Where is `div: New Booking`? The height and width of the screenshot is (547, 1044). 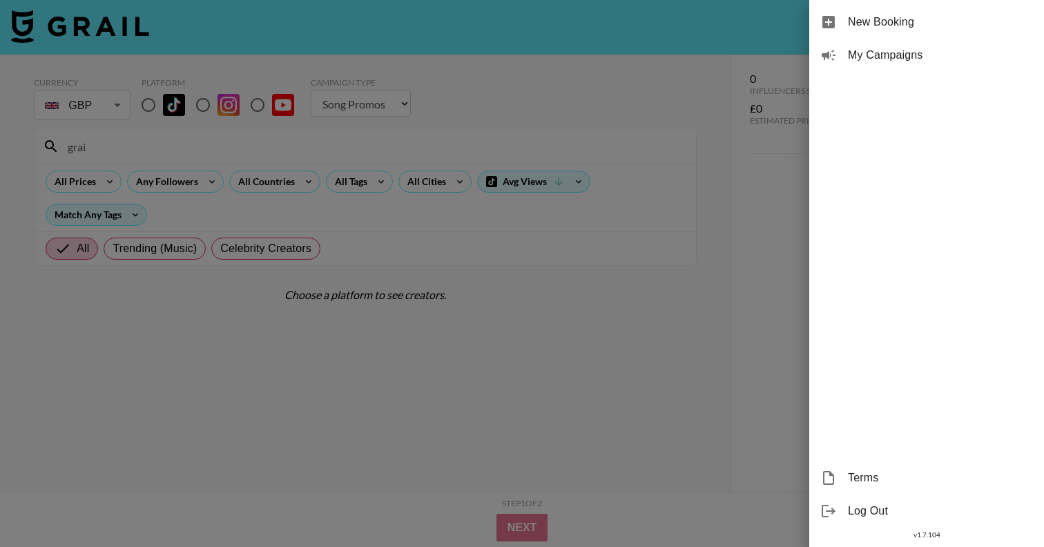 div: New Booking is located at coordinates (926, 22).